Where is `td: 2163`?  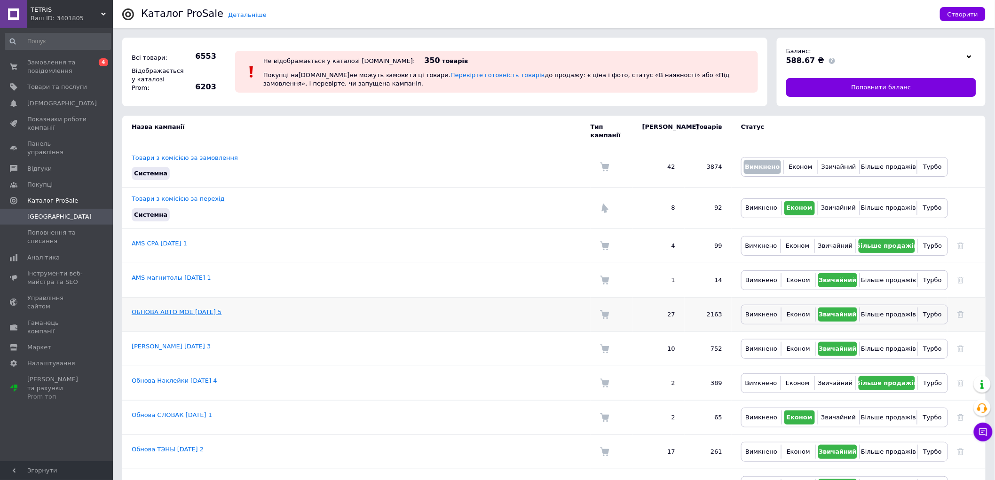 td: 2163 is located at coordinates (708, 314).